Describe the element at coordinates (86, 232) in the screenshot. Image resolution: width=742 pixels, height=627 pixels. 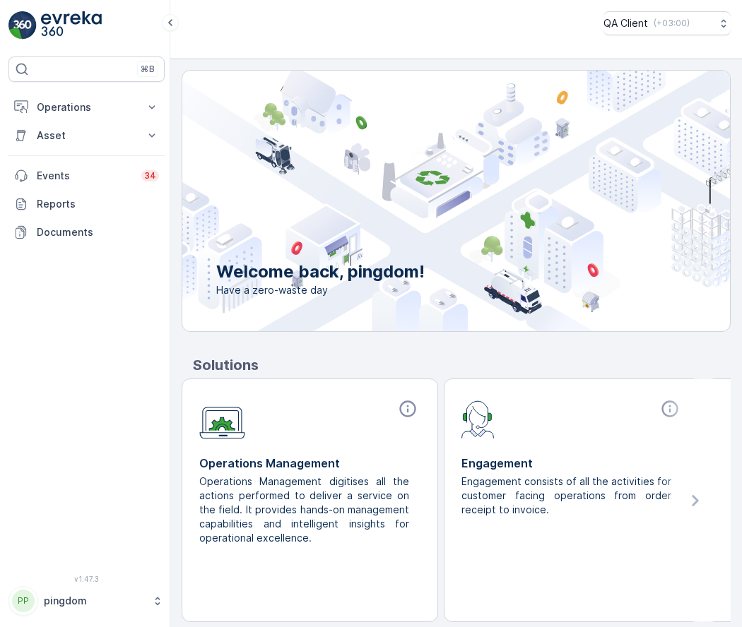
I see `a: Documents` at that location.